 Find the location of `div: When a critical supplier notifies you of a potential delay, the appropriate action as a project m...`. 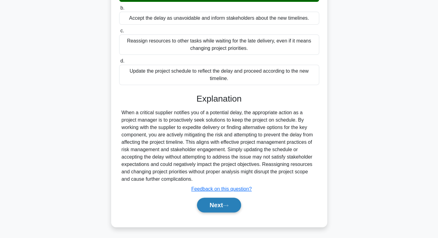

div: When a critical supplier notifies you of a potential delay, the appropriate action as a project m... is located at coordinates (219, 146).